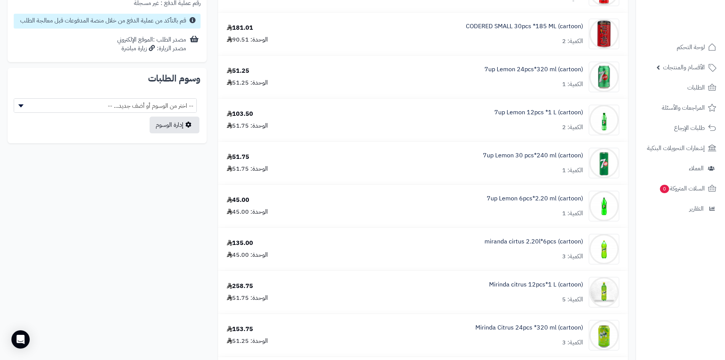  What do you see at coordinates (682, 188) in the screenshot?
I see `span: السلات المتروكة` at bounding box center [682, 188].